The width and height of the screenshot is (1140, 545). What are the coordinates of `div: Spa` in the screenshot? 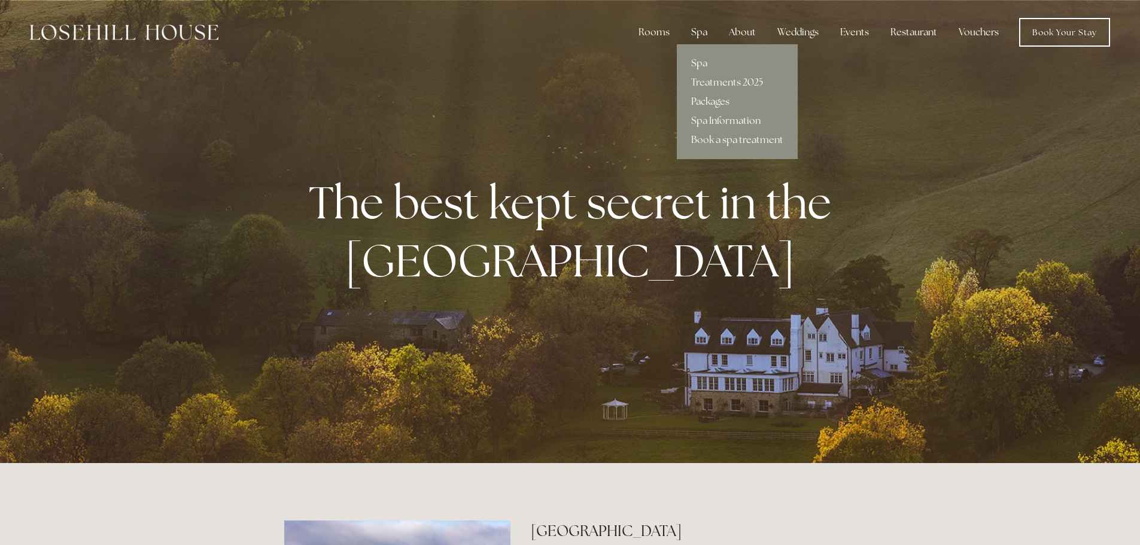 It's located at (699, 32).